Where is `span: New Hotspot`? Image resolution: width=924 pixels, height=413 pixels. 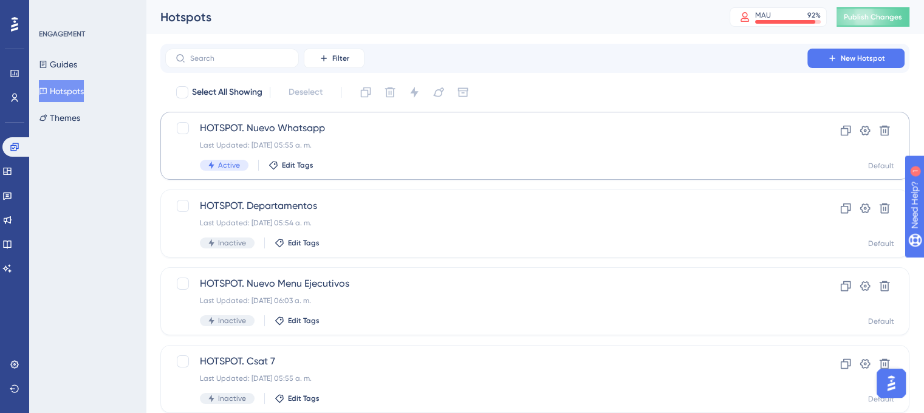 span: New Hotspot is located at coordinates (863, 58).